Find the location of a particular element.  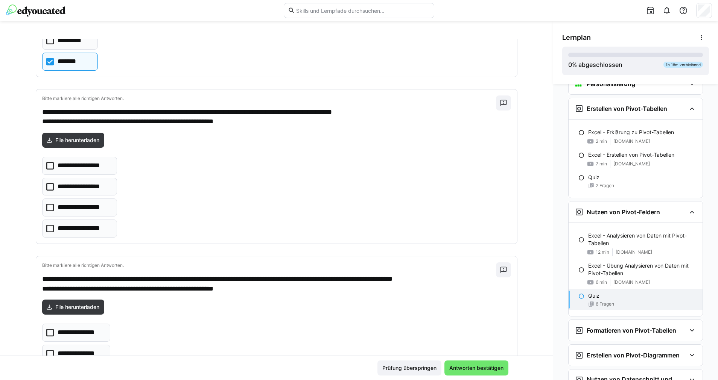

h3: Erstellen von Pivot-Tabellen is located at coordinates (627, 109).